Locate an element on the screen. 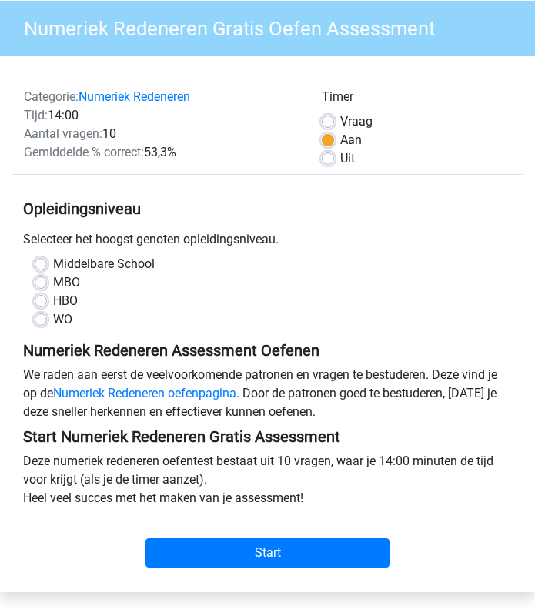 The height and width of the screenshot is (613, 535). label: Vraag is located at coordinates (356, 122).